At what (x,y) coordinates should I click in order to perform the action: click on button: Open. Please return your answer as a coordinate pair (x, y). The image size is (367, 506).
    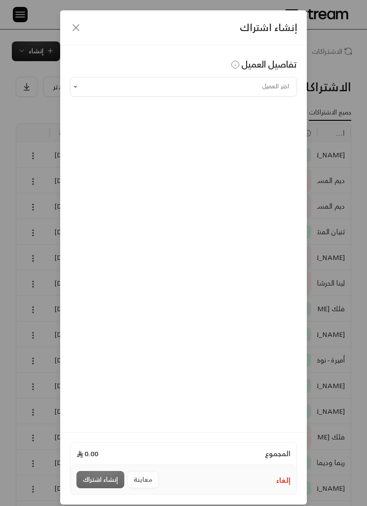
    Looking at the image, I should click on (75, 87).